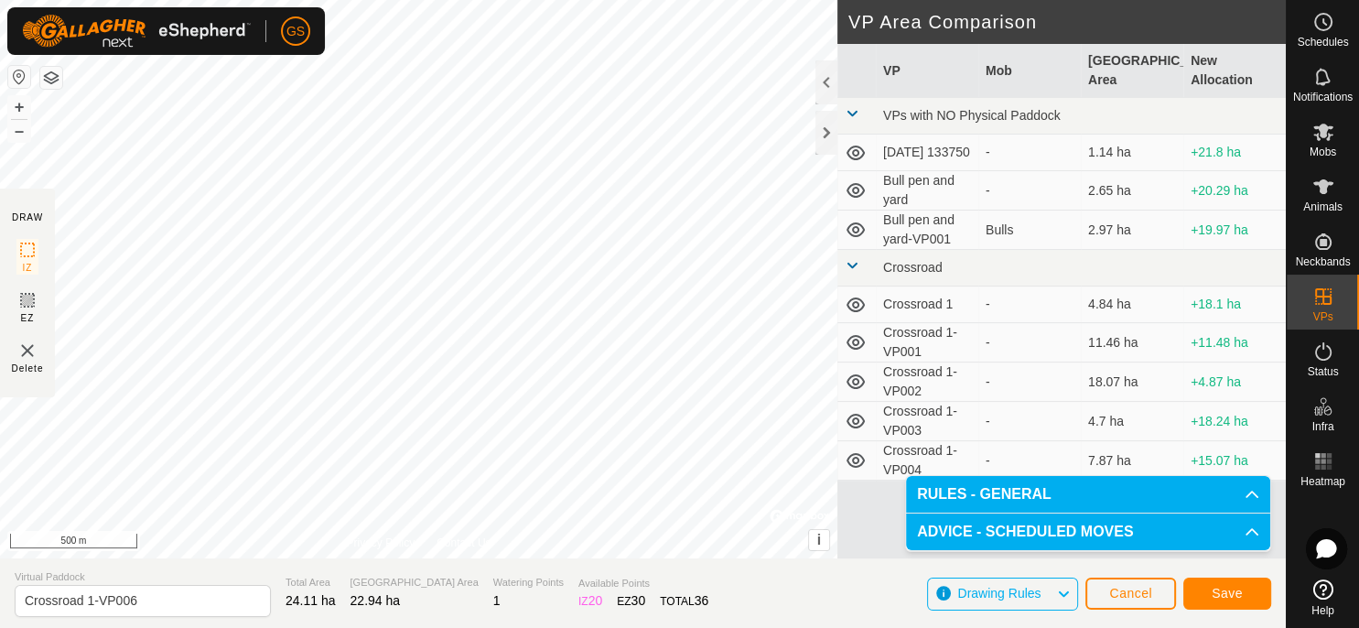  What do you see at coordinates (631, 600) in the screenshot?
I see `div: EZ` at bounding box center [631, 600].